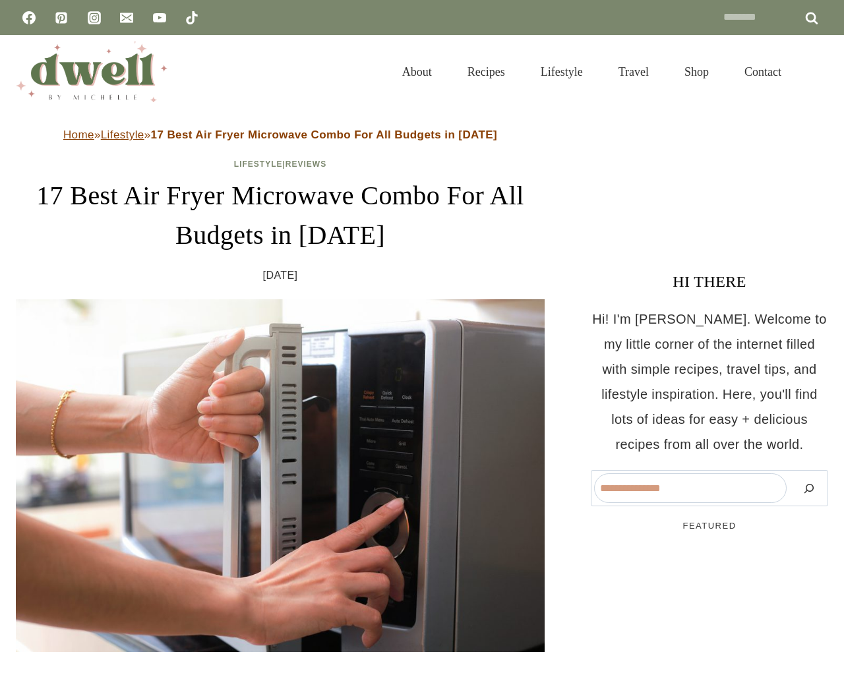 Image resolution: width=844 pixels, height=675 pixels. What do you see at coordinates (306, 164) in the screenshot?
I see `a: Reviews` at bounding box center [306, 164].